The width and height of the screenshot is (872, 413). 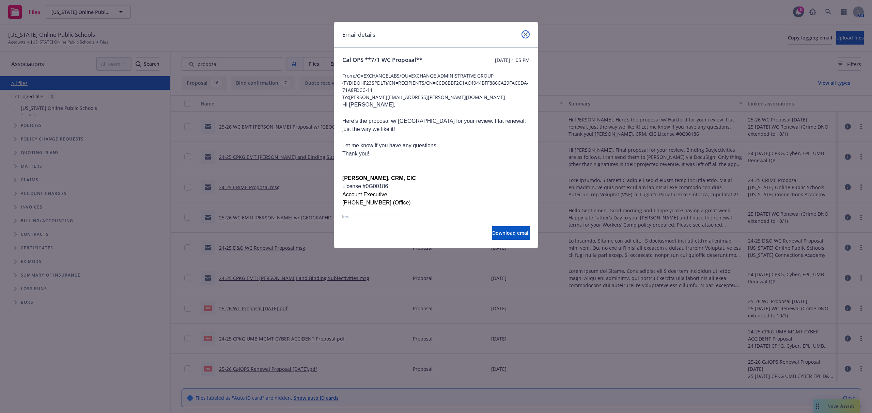 What do you see at coordinates (359, 35) in the screenshot?
I see `h1: Email details` at bounding box center [359, 35].